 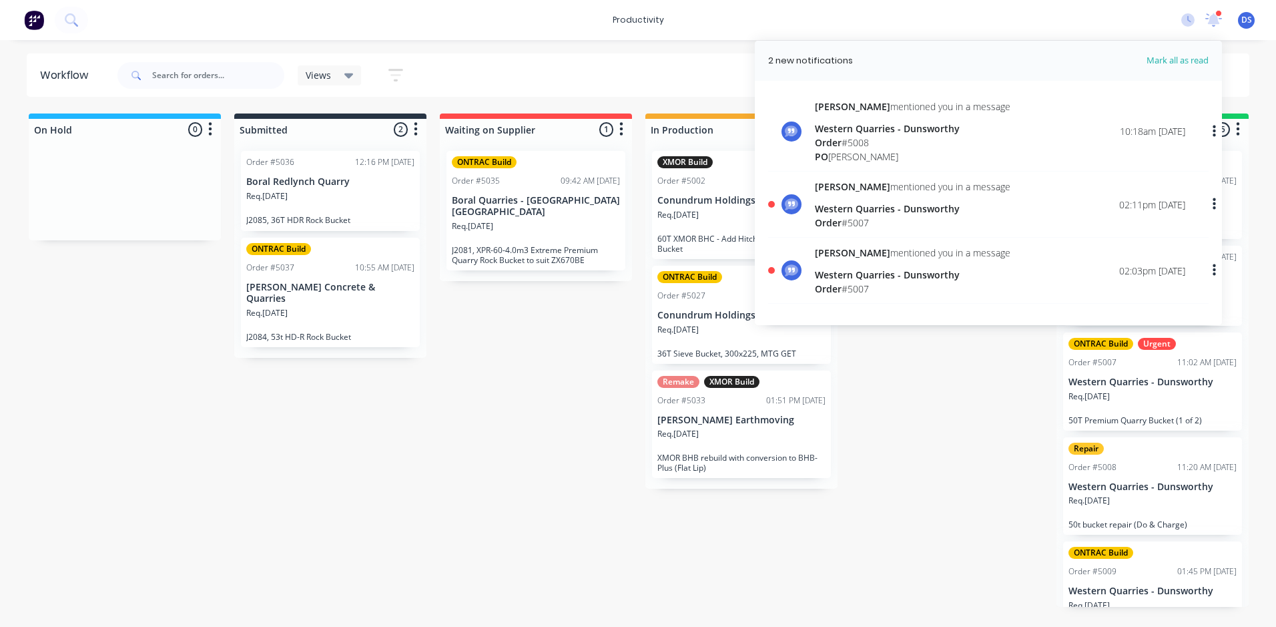 I want to click on div: Order #5007, so click(x=1093, y=362).